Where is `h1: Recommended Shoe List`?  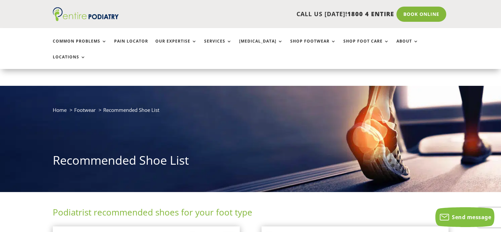 h1: Recommended Shoe List is located at coordinates (251, 162).